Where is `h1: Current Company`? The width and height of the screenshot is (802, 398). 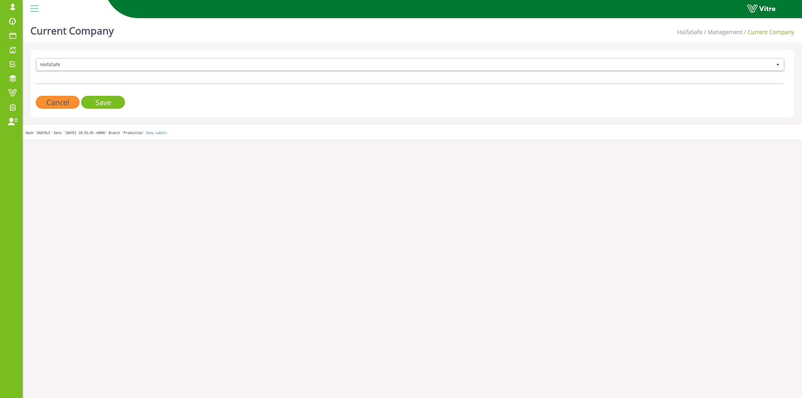 h1: Current Company is located at coordinates (72, 29).